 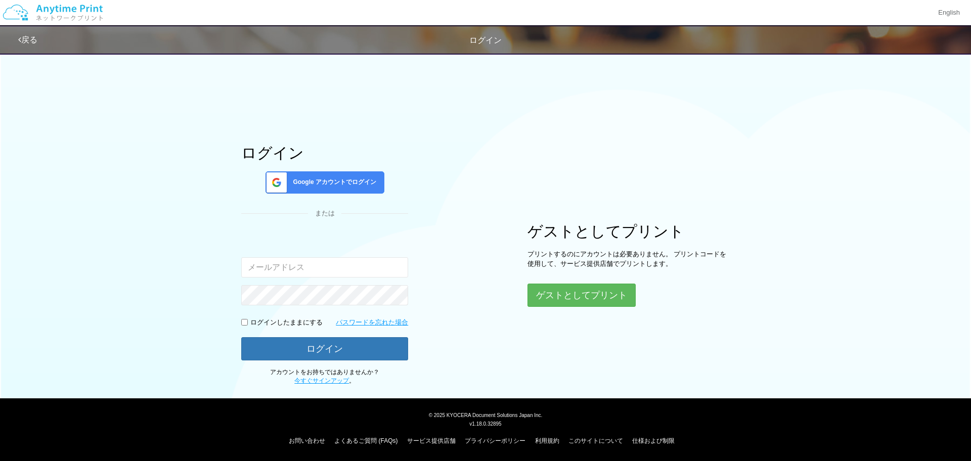 What do you see at coordinates (325, 213) in the screenshot?
I see `div: または` at bounding box center [325, 213].